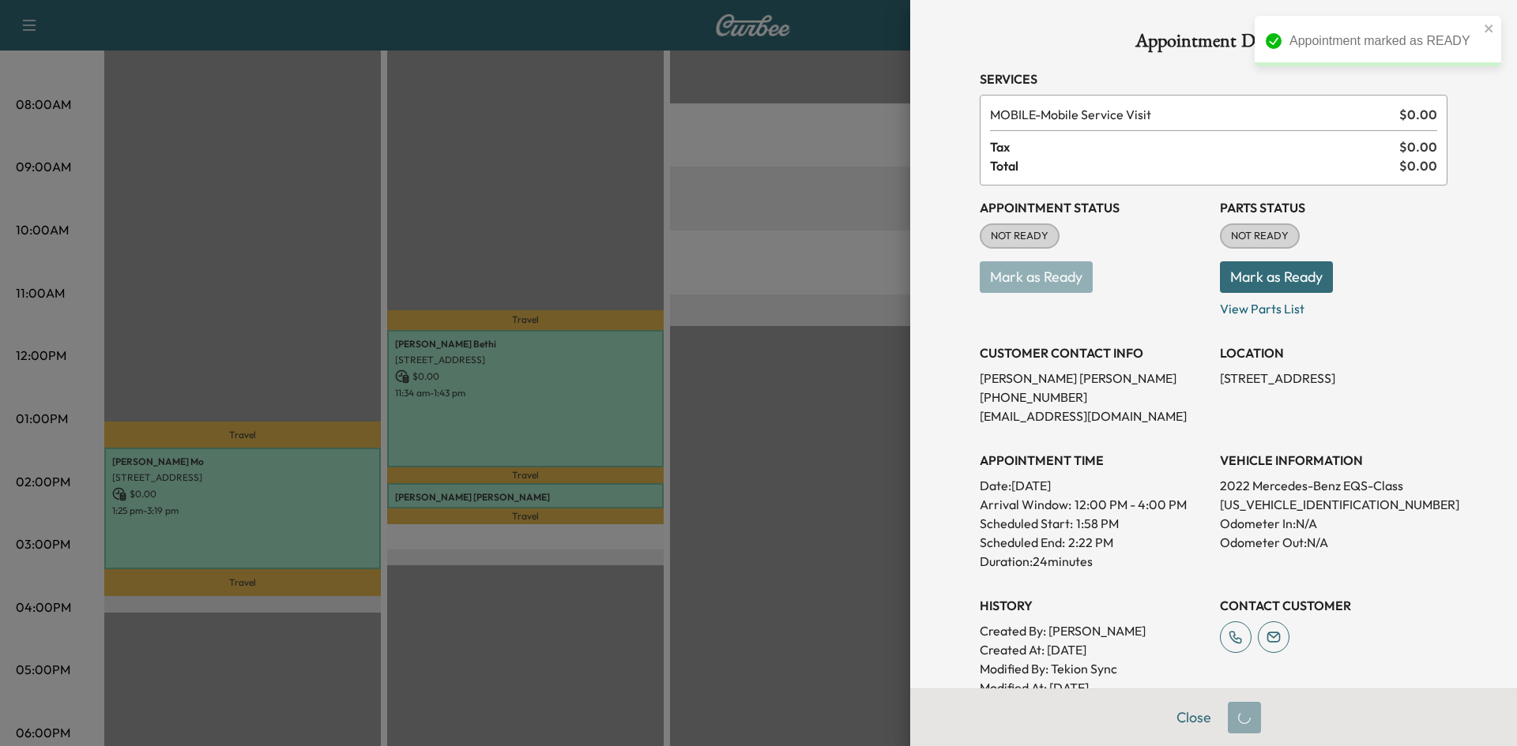 The width and height of the screenshot is (1517, 746). I want to click on p: View Parts List, so click(1333, 306).